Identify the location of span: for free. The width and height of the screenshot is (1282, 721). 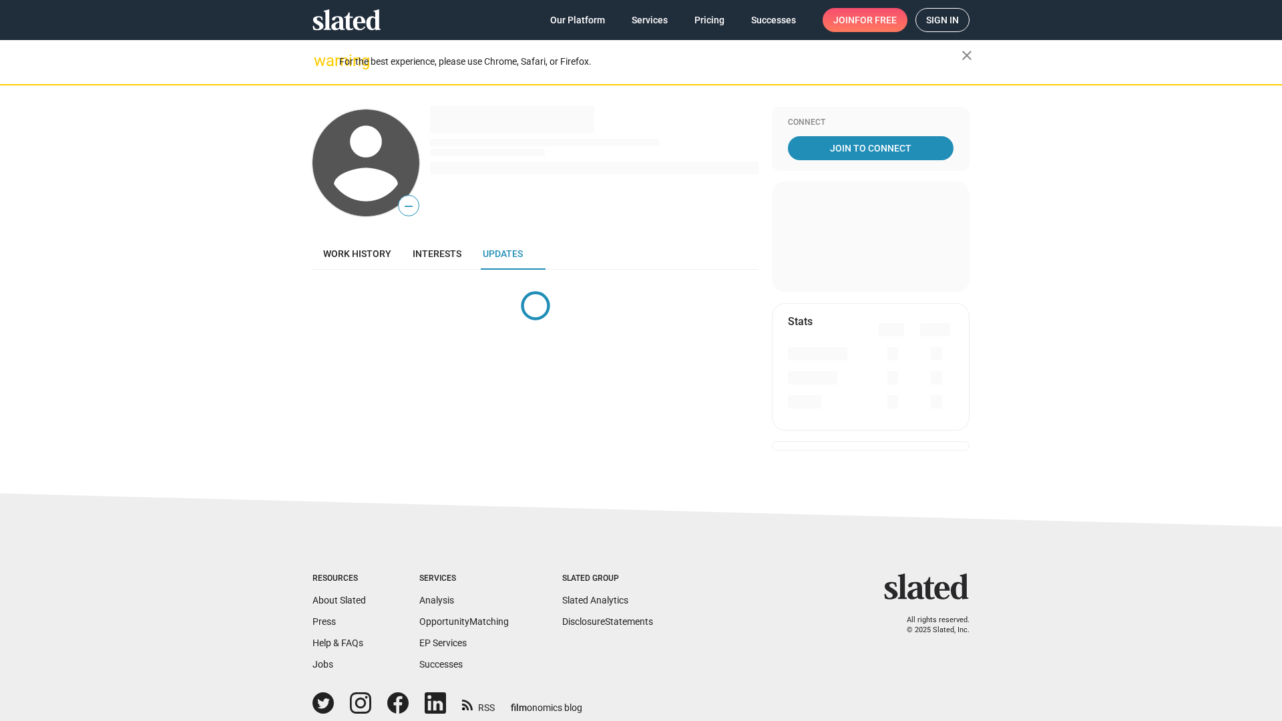
(876, 20).